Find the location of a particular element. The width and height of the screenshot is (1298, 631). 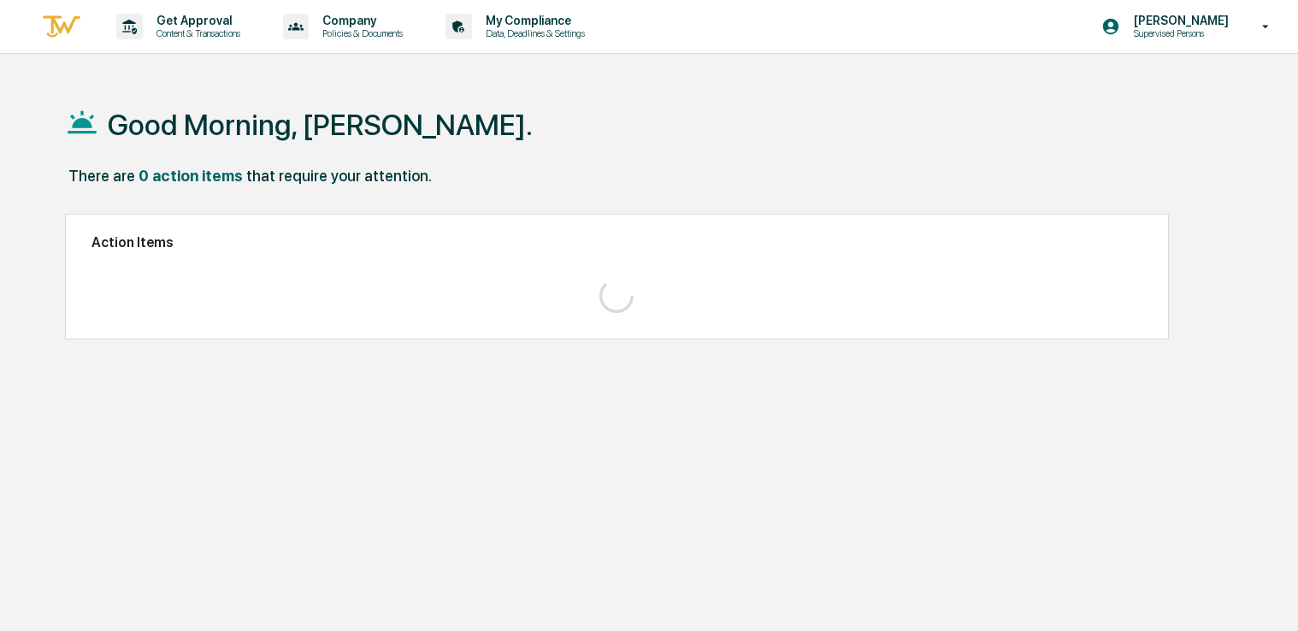

div: 0 action items is located at coordinates (191, 175).